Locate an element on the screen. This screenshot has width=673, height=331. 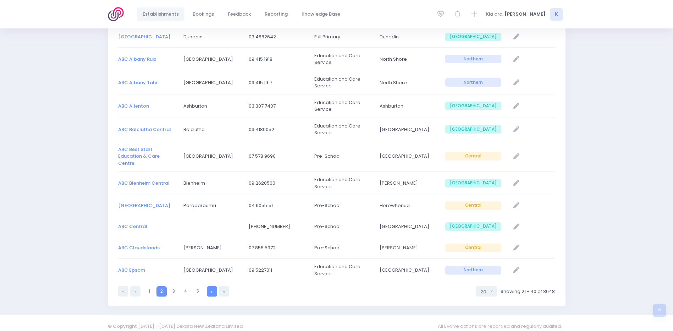
a: Last is located at coordinates (224, 291).